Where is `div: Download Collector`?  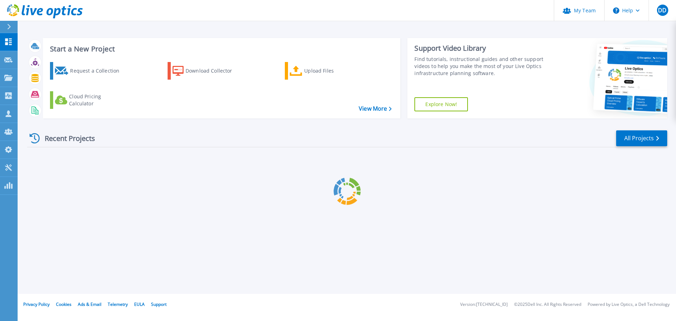
div: Download Collector is located at coordinates (214, 71).